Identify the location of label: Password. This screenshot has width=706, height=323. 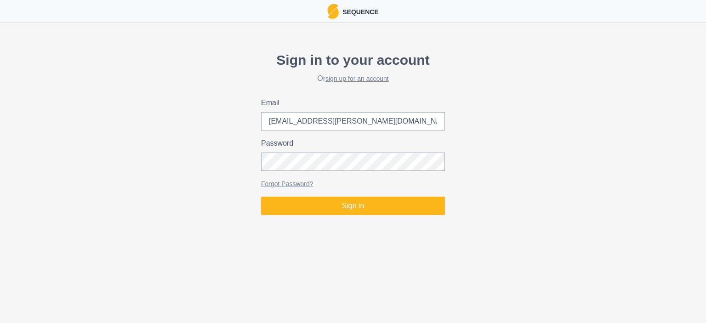
(350, 143).